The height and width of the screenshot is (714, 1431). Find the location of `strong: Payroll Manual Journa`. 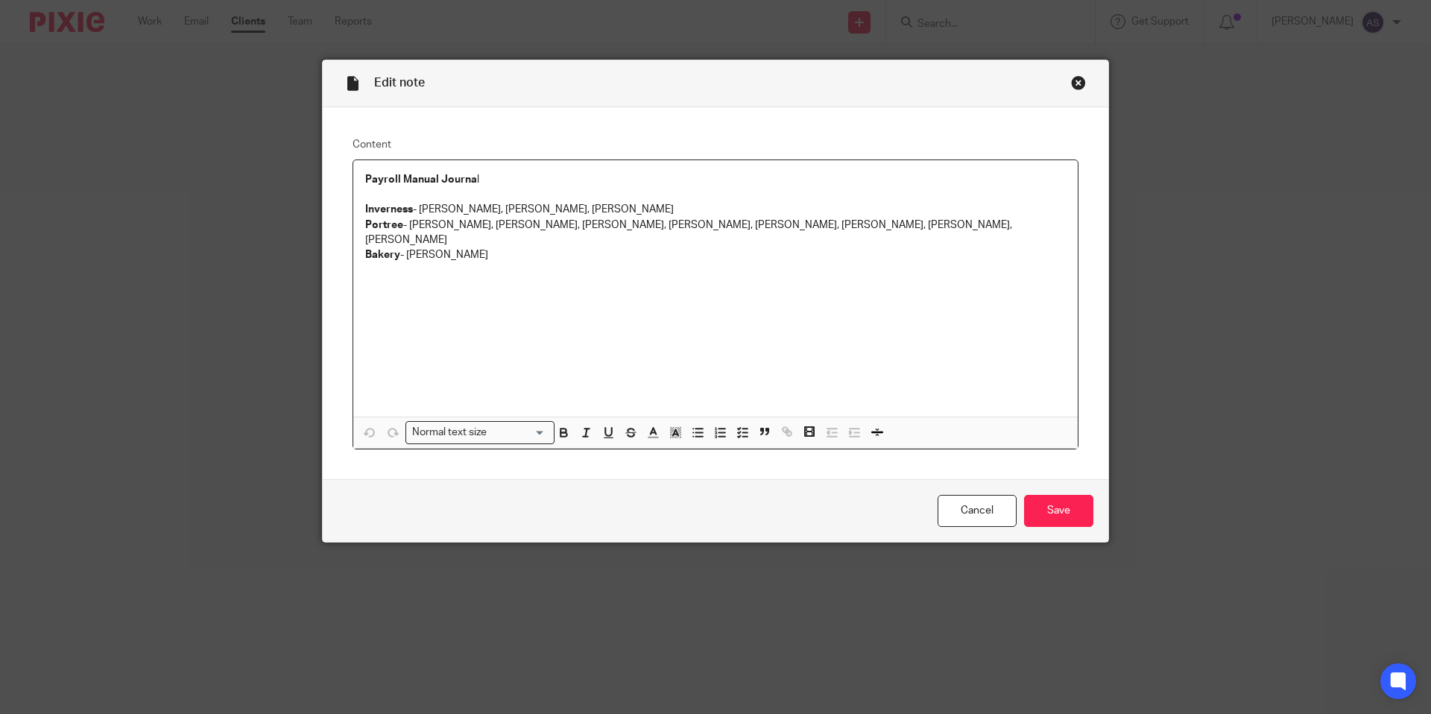

strong: Payroll Manual Journa is located at coordinates (421, 180).